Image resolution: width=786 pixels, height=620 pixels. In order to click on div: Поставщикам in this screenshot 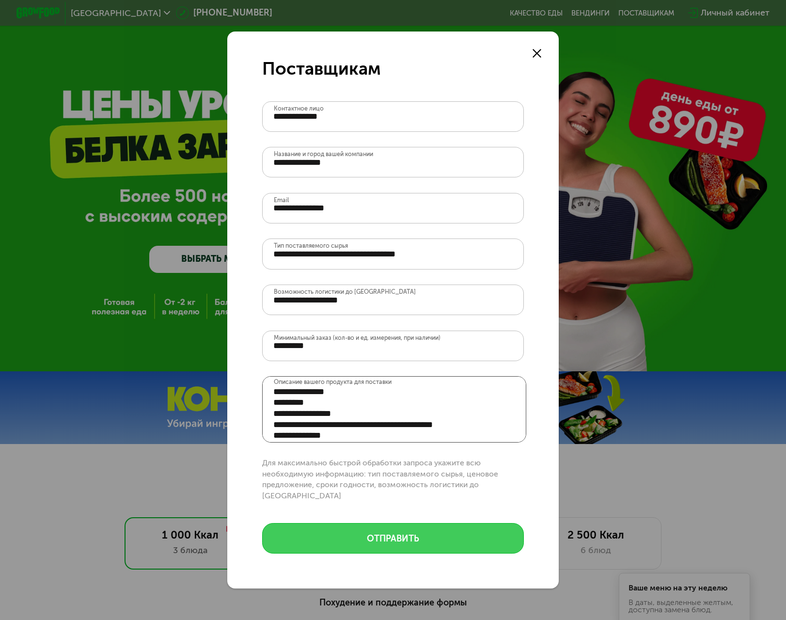, I will do `click(393, 68)`.